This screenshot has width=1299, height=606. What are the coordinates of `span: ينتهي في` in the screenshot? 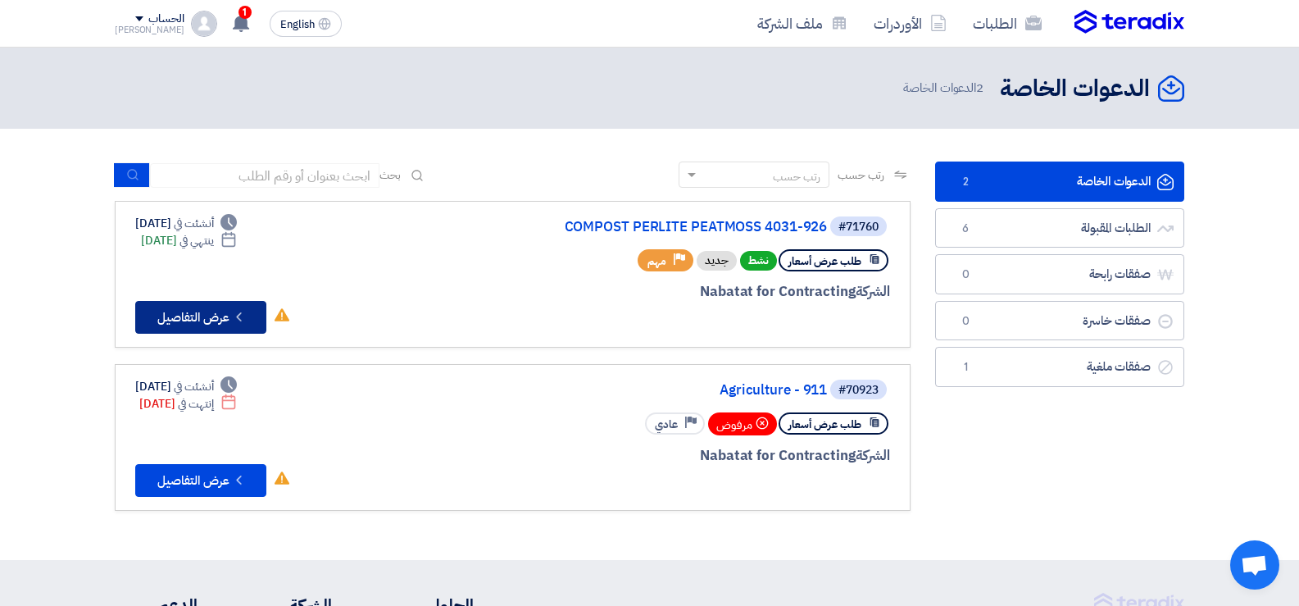 It's located at (196, 240).